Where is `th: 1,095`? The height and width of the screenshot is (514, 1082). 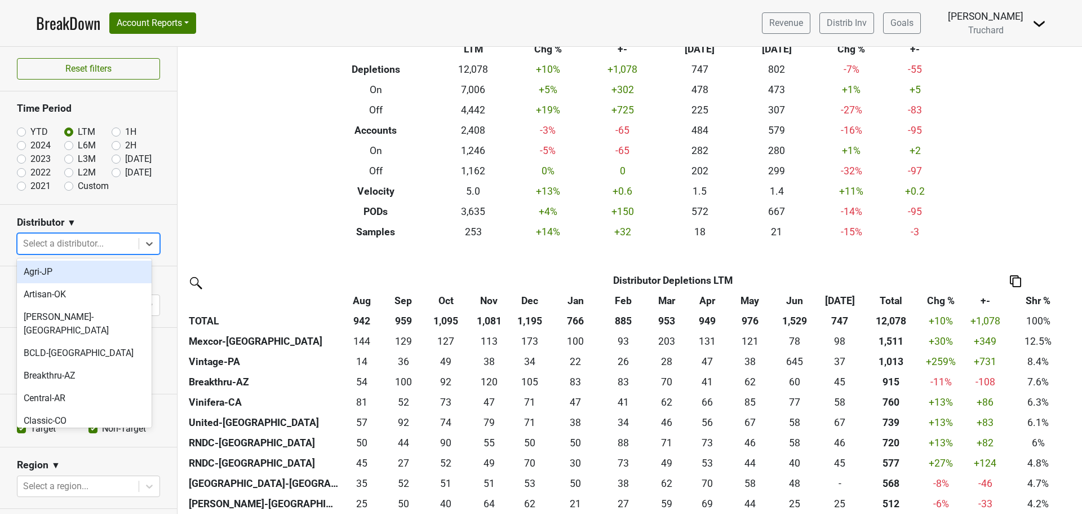
th: 1,095 is located at coordinates (446, 321).